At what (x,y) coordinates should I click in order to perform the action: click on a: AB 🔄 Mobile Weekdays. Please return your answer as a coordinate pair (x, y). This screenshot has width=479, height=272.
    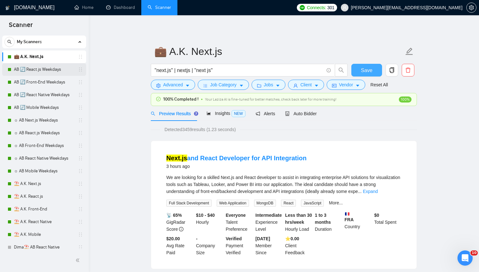
    Looking at the image, I should click on (44, 107).